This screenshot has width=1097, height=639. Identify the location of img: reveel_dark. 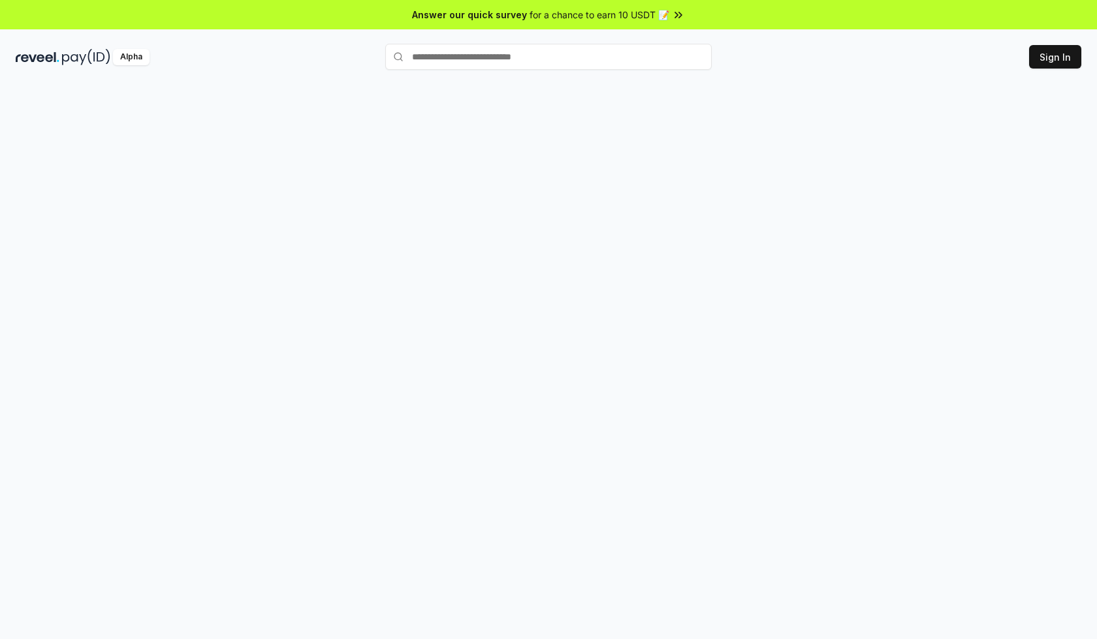
(37, 57).